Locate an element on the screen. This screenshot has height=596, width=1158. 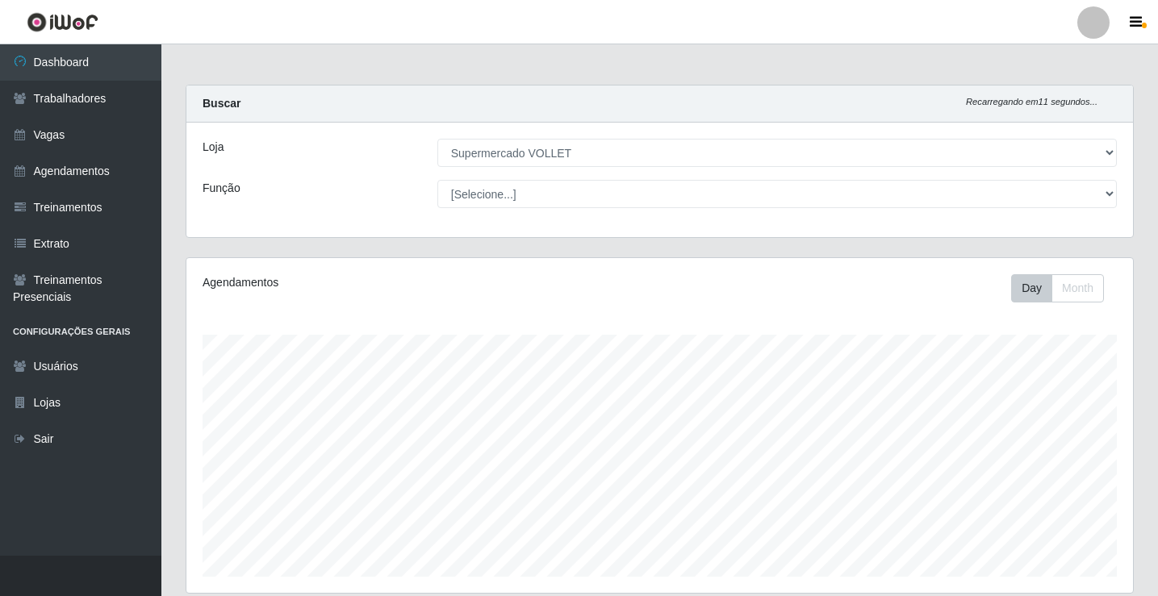
div: First group is located at coordinates (1057, 288).